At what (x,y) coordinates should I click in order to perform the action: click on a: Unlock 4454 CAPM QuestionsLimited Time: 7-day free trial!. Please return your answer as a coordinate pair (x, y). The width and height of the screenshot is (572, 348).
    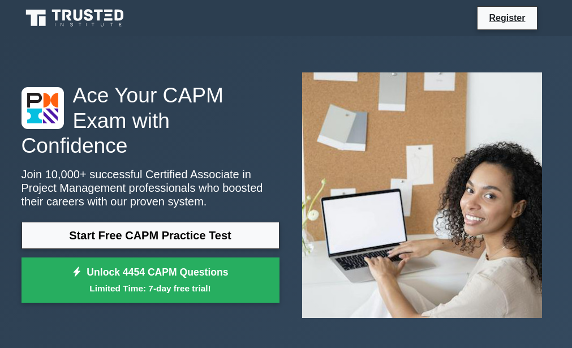
    Looking at the image, I should click on (151, 280).